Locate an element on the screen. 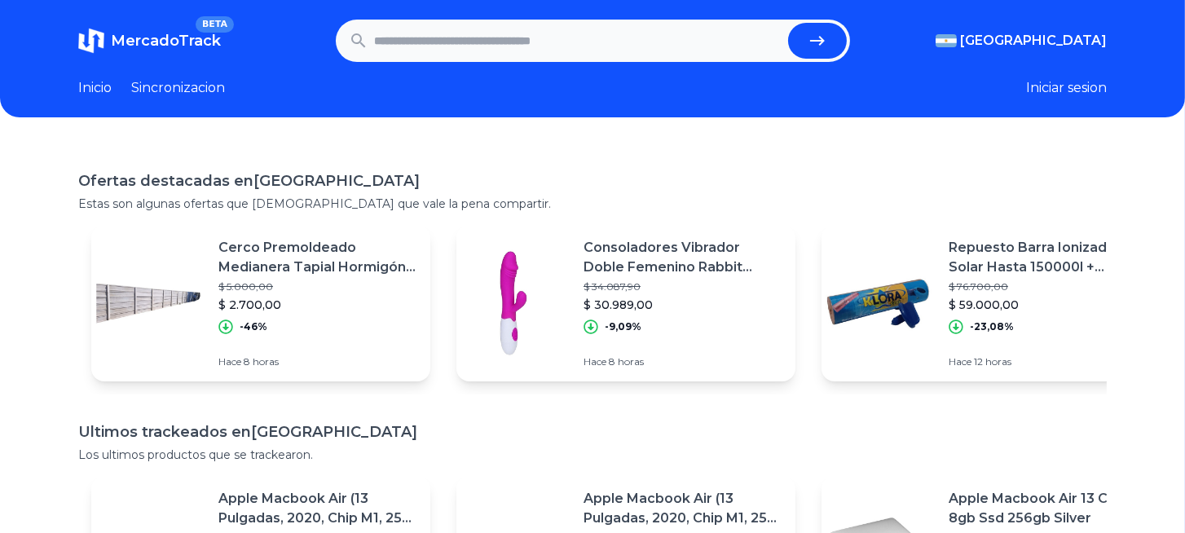 The width and height of the screenshot is (1185, 533). p: $ 59.000,00 is located at coordinates (1048, 305).